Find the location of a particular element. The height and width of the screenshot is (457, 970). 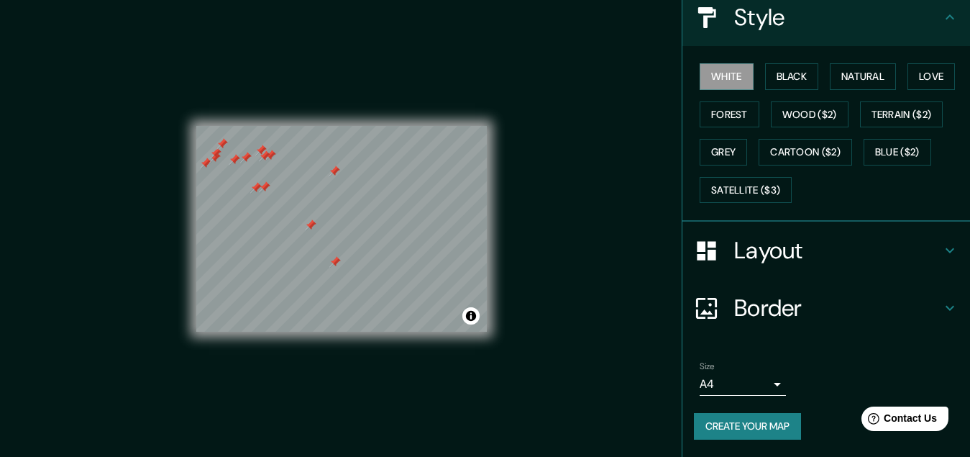

button: Cartoon ($2) is located at coordinates (805, 152).